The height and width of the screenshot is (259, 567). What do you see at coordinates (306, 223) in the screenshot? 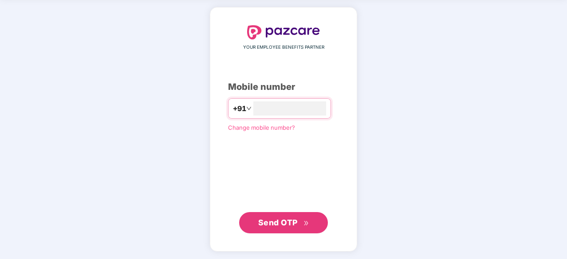
I see `span: double-right` at bounding box center [306, 223].